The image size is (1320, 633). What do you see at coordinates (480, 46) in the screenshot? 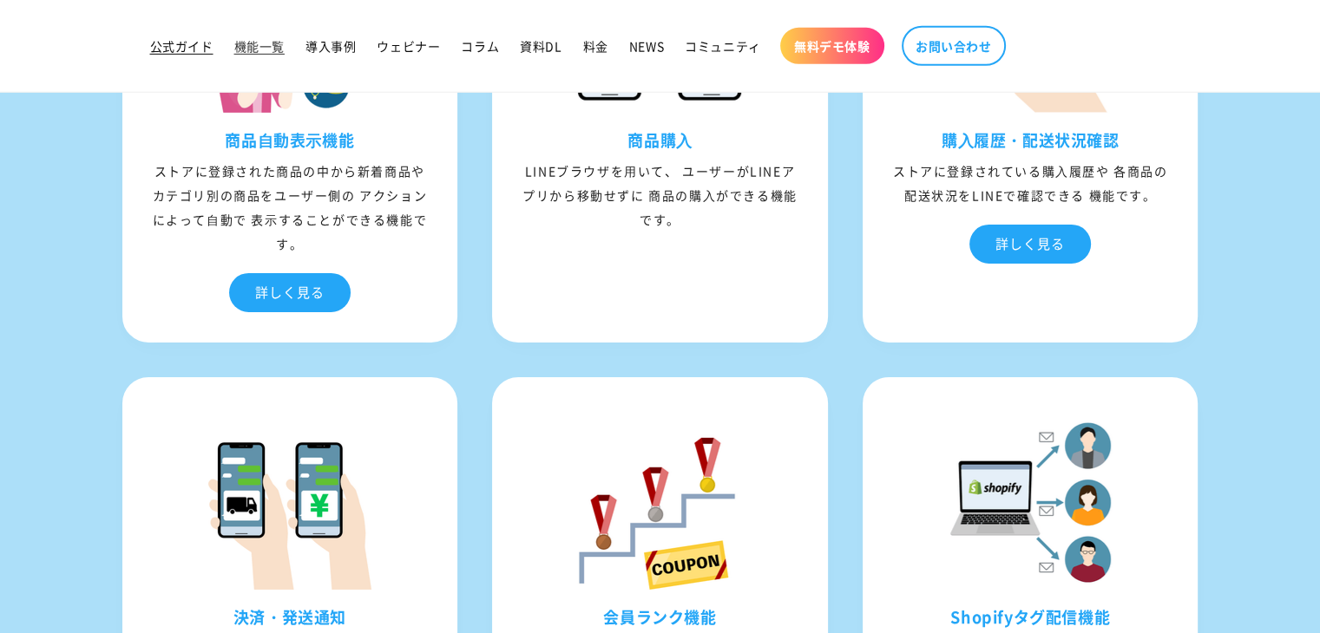
I see `a: コラム` at bounding box center [480, 46].